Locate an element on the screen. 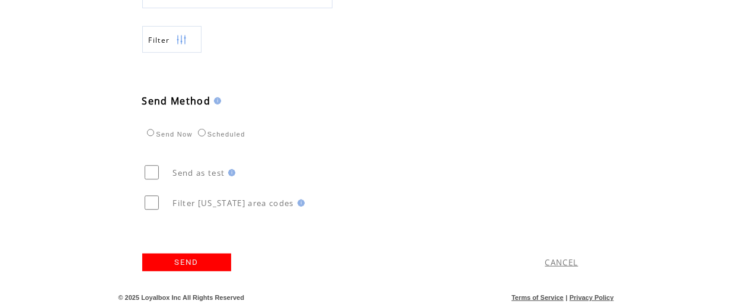 This screenshot has height=307, width=732. span: © 2025 Loyalbox Inc All Rights Reserved is located at coordinates (181, 297).